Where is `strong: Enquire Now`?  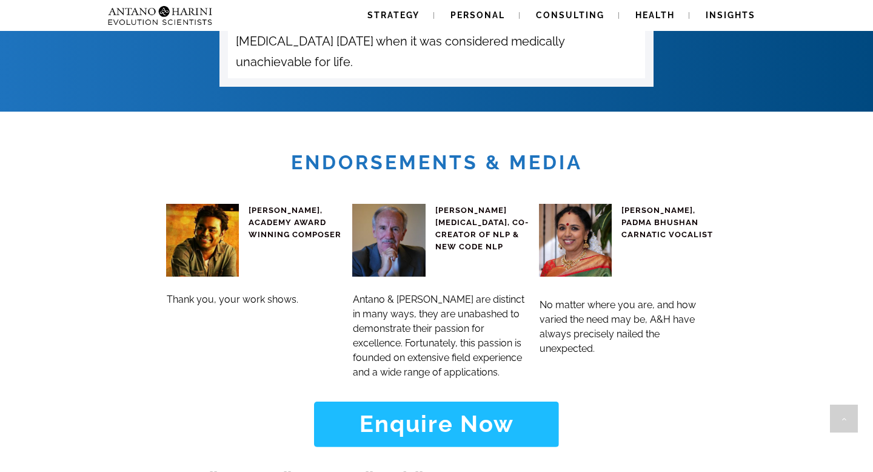
strong: Enquire Now is located at coordinates (437, 423).